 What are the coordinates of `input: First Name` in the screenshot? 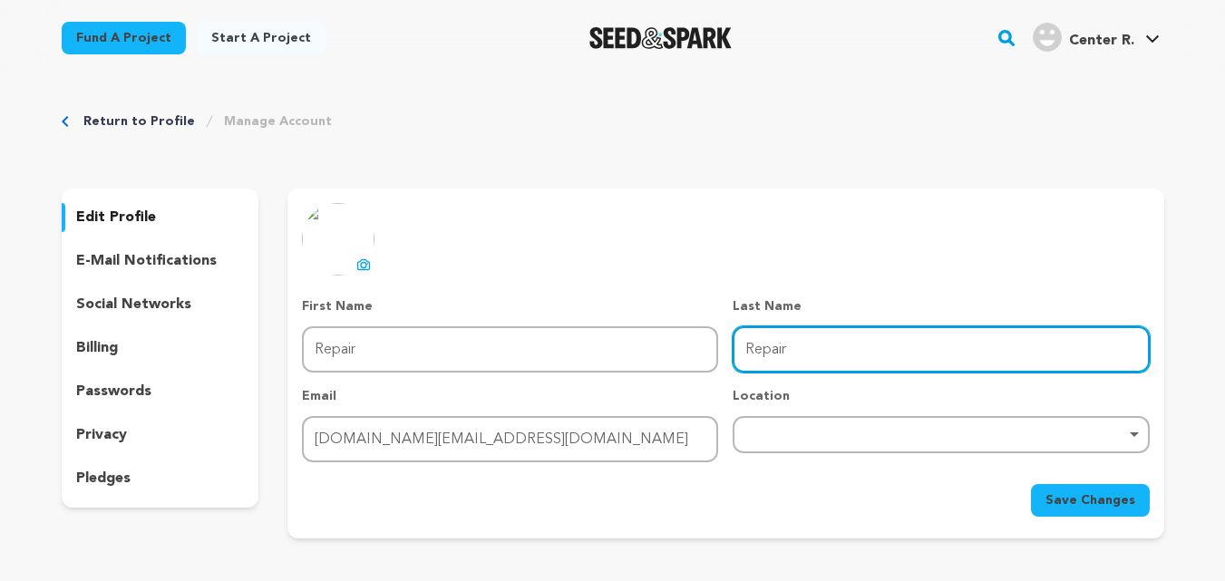 It's located at (509, 349).